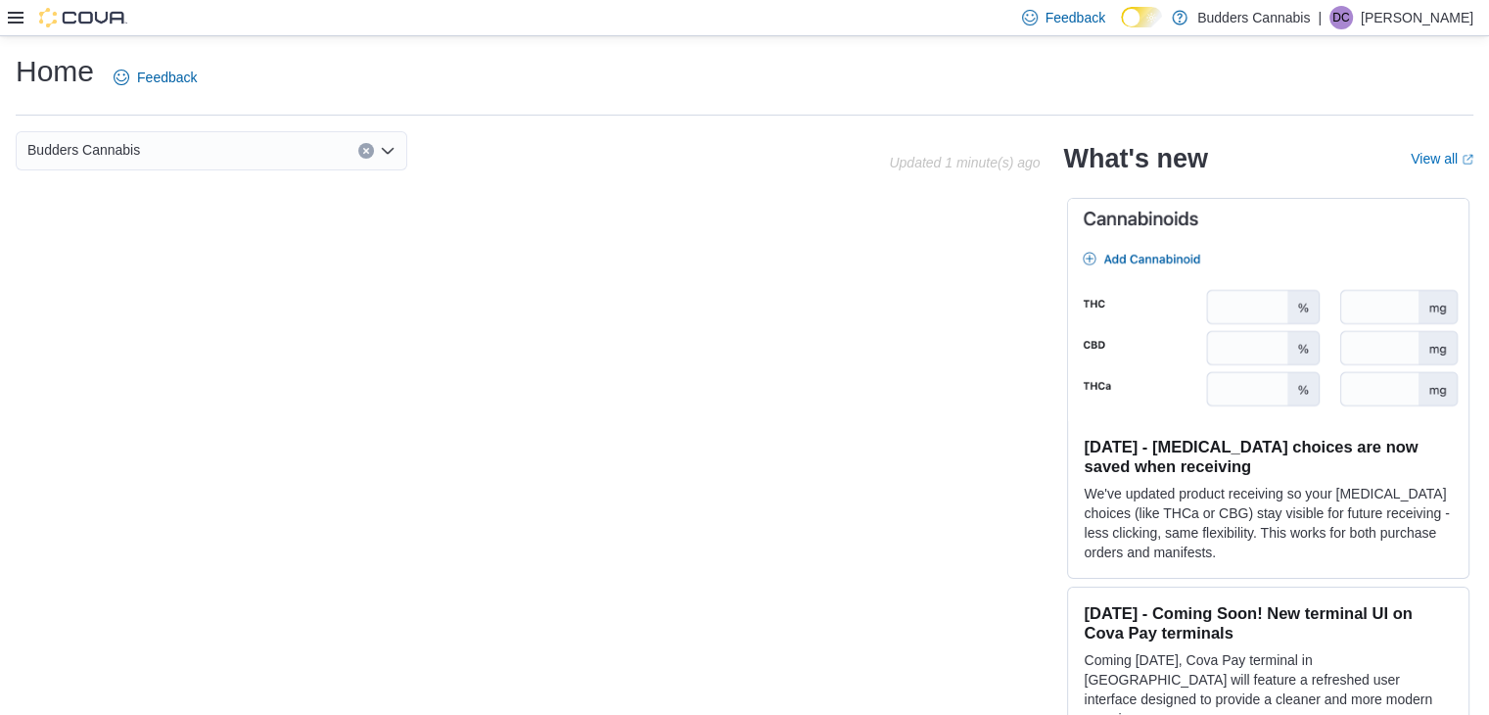  What do you see at coordinates (1468, 160) in the screenshot?
I see `svg: External link` at bounding box center [1468, 160].